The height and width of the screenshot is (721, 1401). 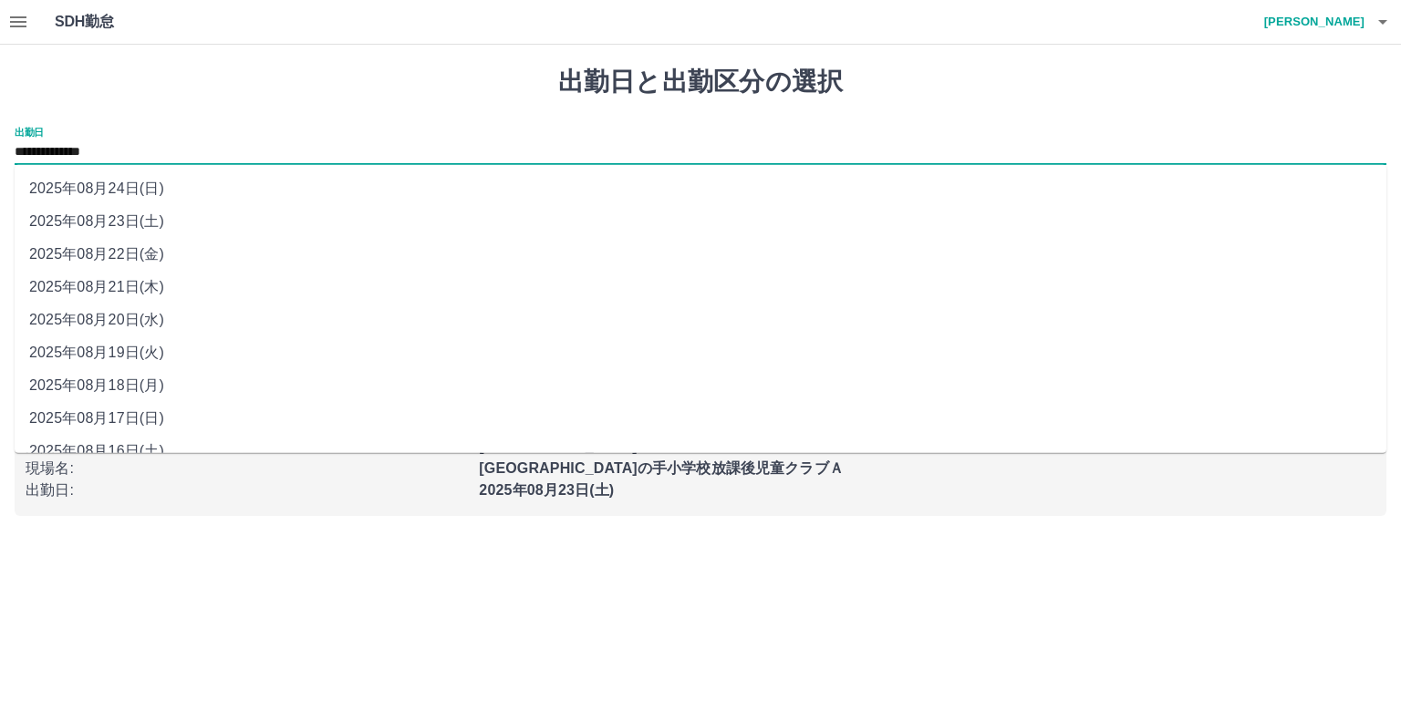 I want to click on li: 2025年08月16日(土), so click(x=700, y=451).